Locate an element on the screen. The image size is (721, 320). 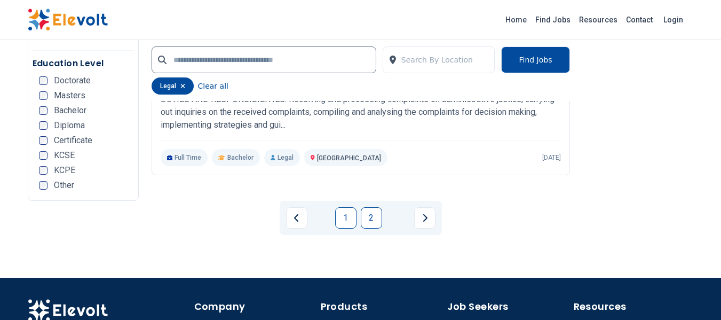
ul: Pagination is located at coordinates (361, 218).